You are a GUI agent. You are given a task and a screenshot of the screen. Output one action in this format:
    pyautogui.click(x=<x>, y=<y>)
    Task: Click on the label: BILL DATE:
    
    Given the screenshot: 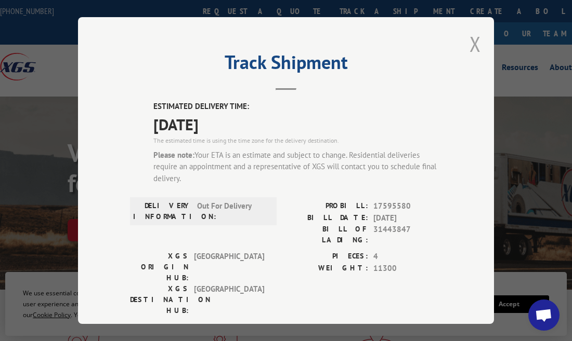 What is the action you would take?
    pyautogui.click(x=327, y=218)
    